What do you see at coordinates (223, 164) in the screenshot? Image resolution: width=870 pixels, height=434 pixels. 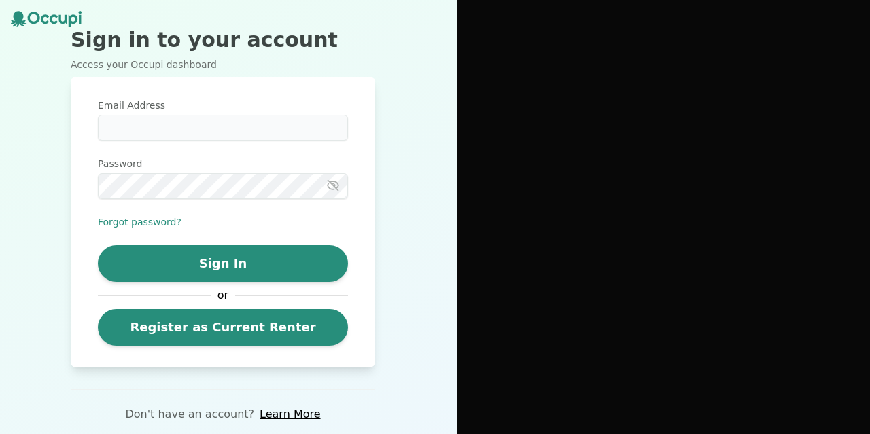 I see `label: Password` at bounding box center [223, 164].